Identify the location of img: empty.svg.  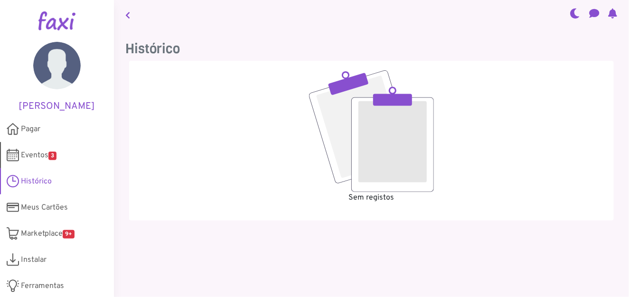
(371, 131).